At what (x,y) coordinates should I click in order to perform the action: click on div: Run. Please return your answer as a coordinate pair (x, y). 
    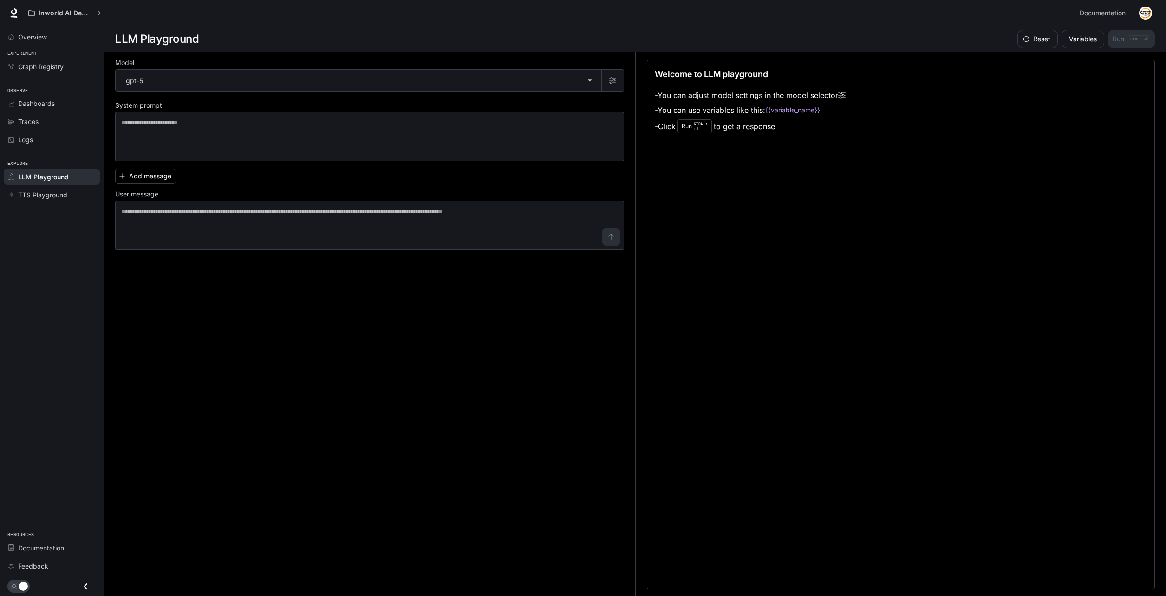
    Looking at the image, I should click on (695, 126).